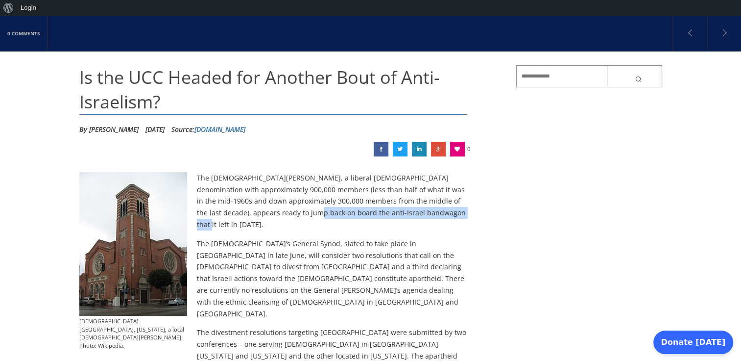  What do you see at coordinates (208, 129) in the screenshot?
I see `div: Source:` at bounding box center [208, 129].